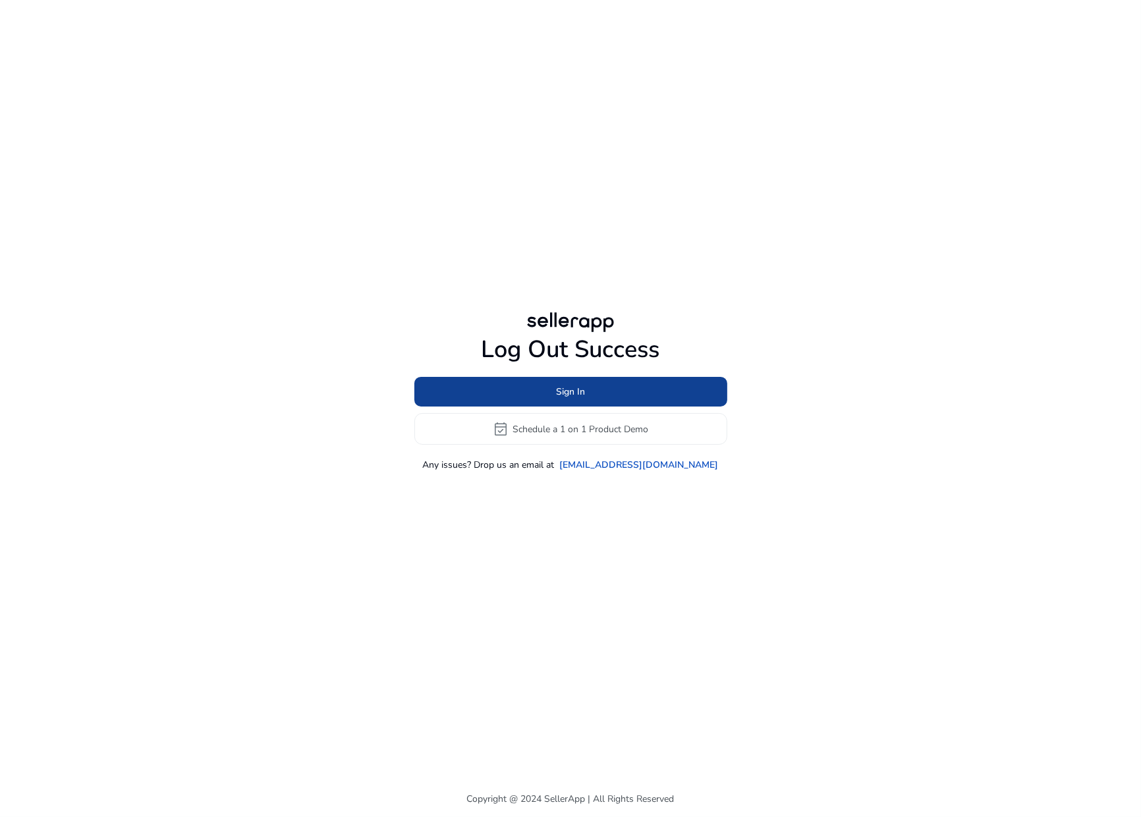  What do you see at coordinates (571, 349) in the screenshot?
I see `h1: Log Out Success` at bounding box center [571, 349].